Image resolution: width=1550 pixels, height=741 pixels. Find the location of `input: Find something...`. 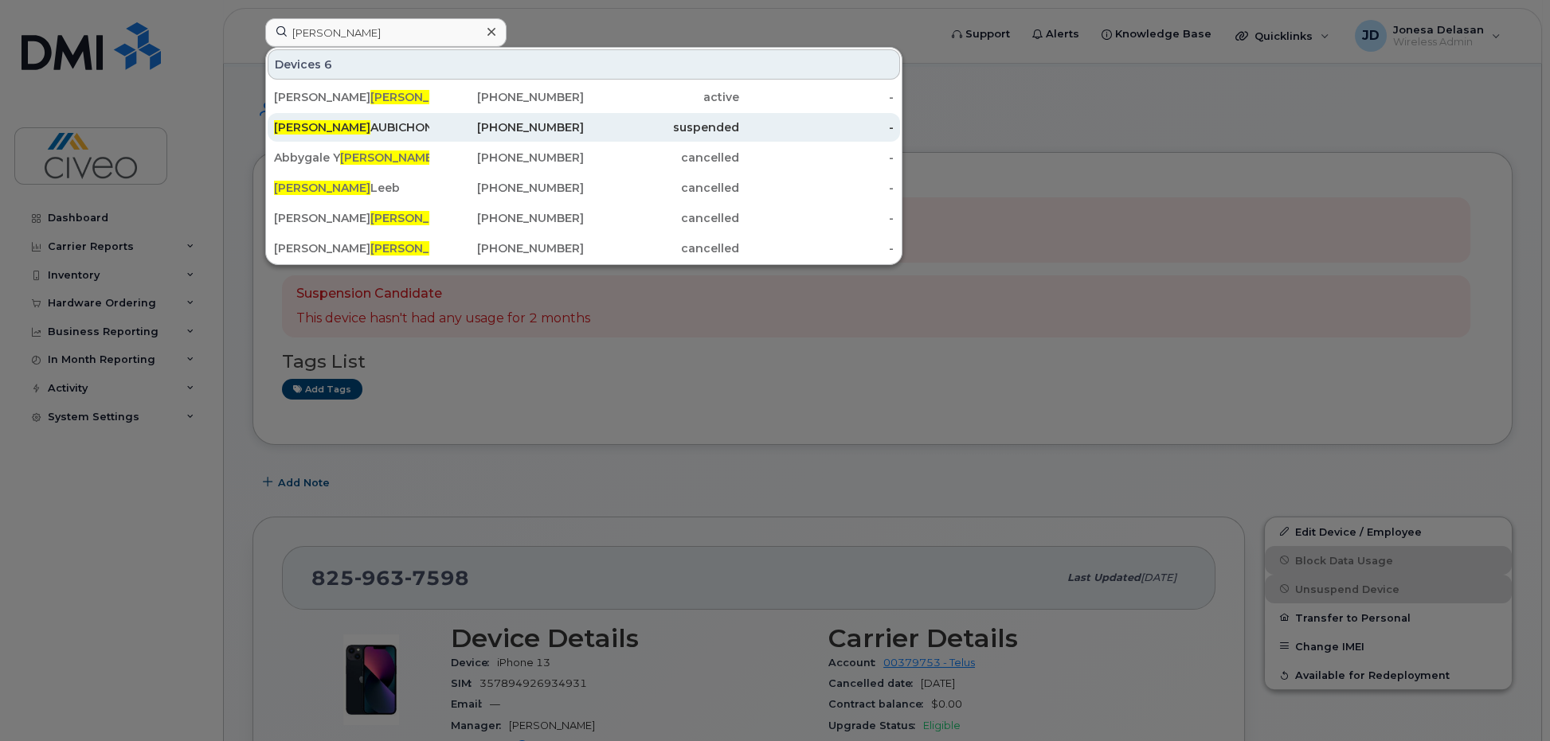

input: Find something... is located at coordinates (385, 33).